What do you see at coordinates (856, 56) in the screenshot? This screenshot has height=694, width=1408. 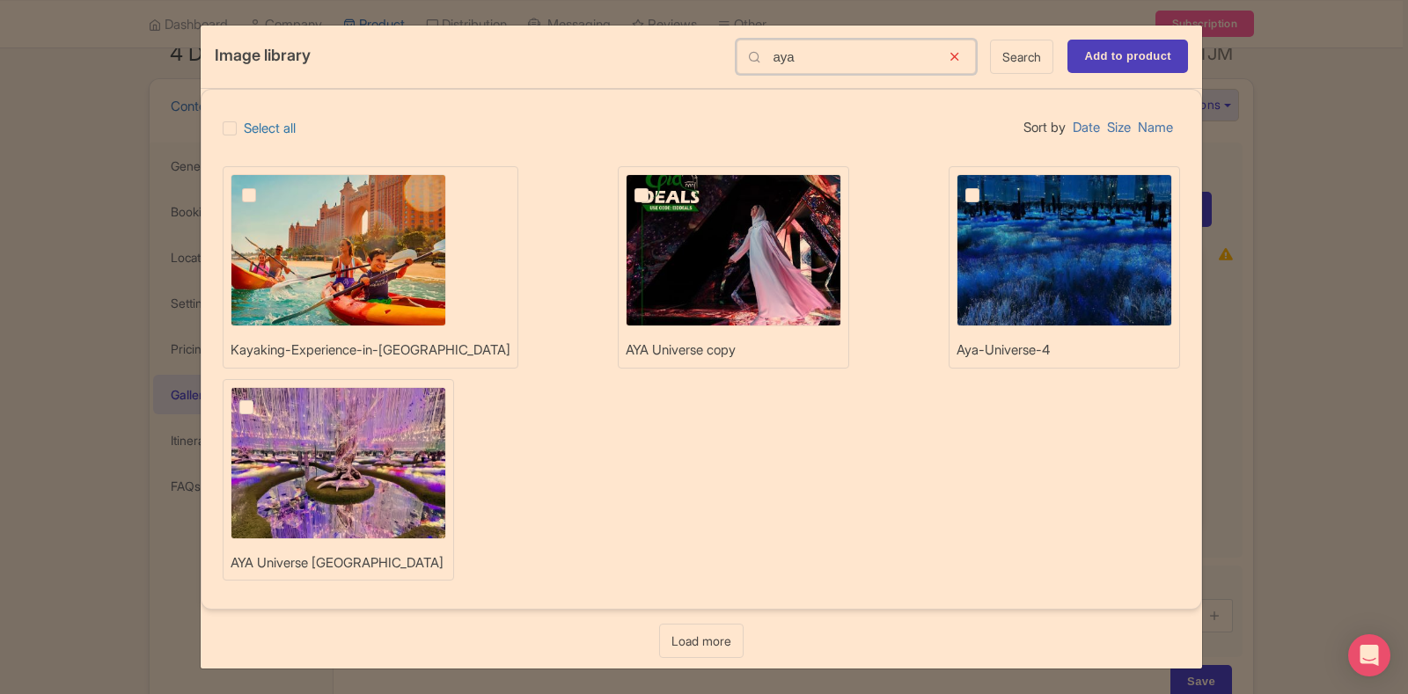 I see `input: Search images by title` at bounding box center [856, 56].